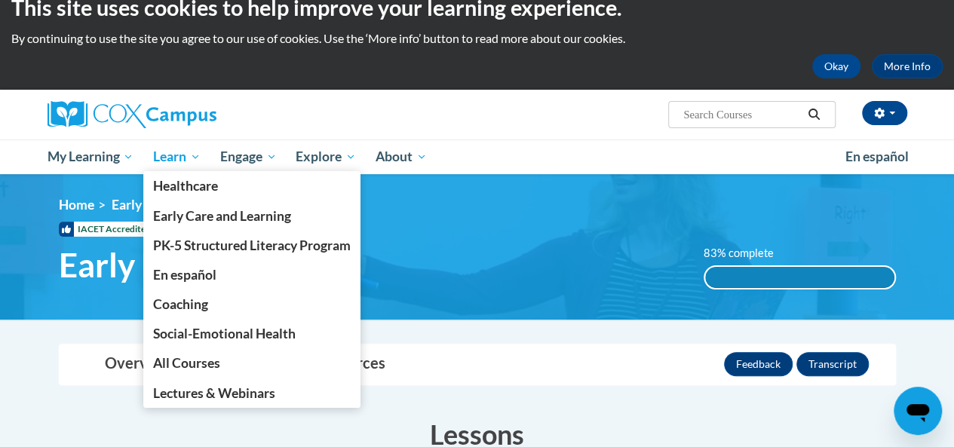  Describe the element at coordinates (90, 157) in the screenshot. I see `span: My Learning` at that location.